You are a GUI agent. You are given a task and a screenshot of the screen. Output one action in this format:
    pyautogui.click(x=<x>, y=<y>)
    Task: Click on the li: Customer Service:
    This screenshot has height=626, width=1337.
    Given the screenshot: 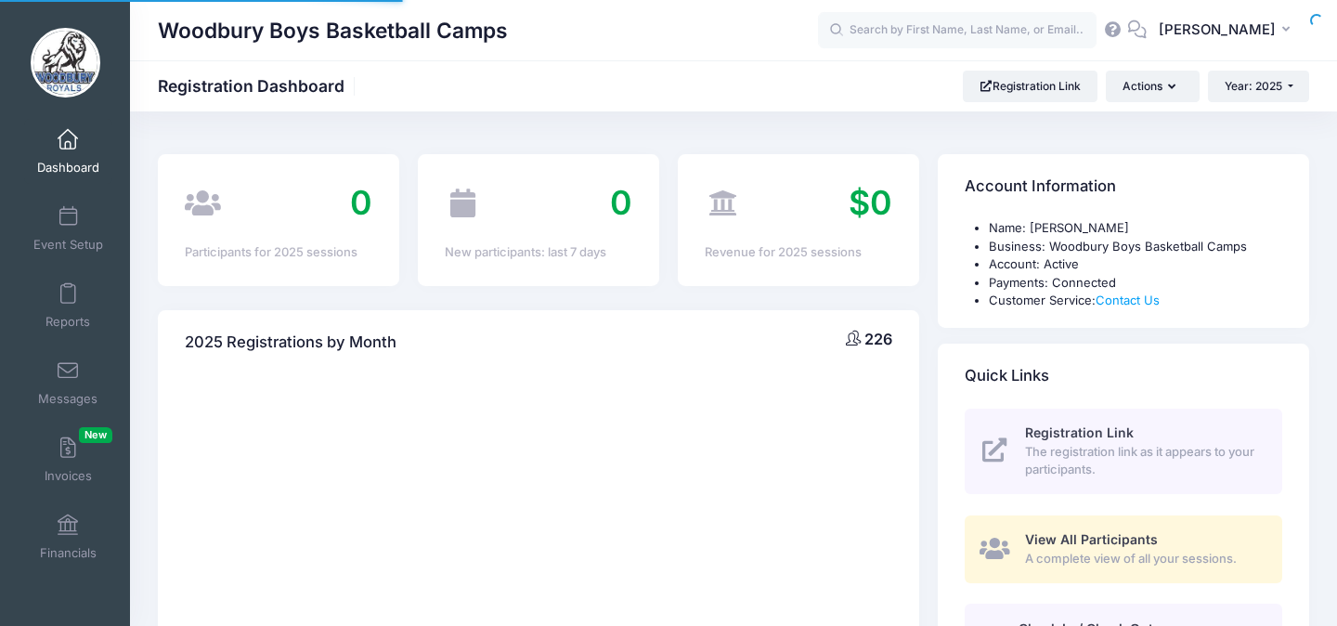 What is the action you would take?
    pyautogui.click(x=1136, y=301)
    